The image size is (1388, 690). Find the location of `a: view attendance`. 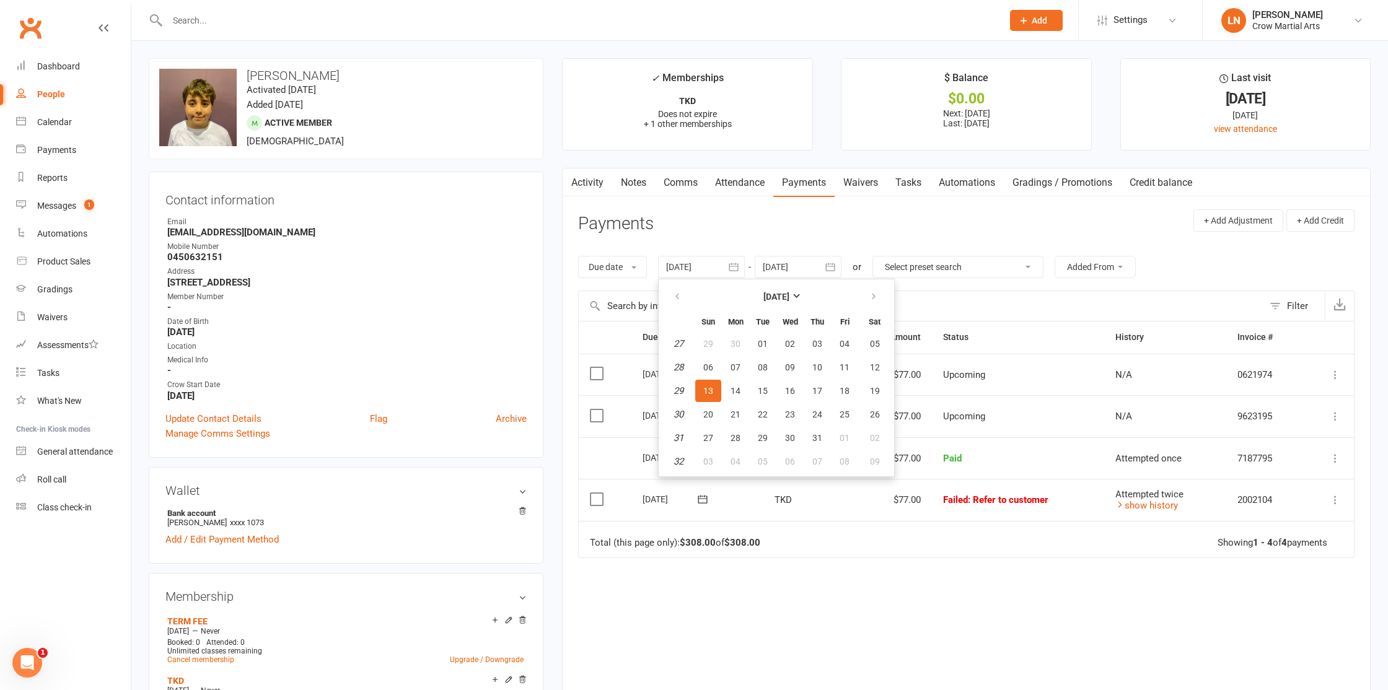

a: view attendance is located at coordinates (1245, 129).